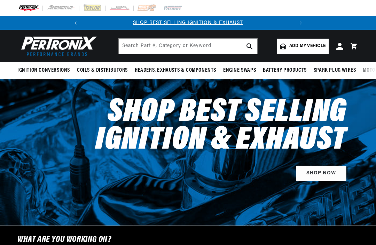 This screenshot has width=376, height=245. What do you see at coordinates (250, 46) in the screenshot?
I see `button: search button` at bounding box center [250, 46].